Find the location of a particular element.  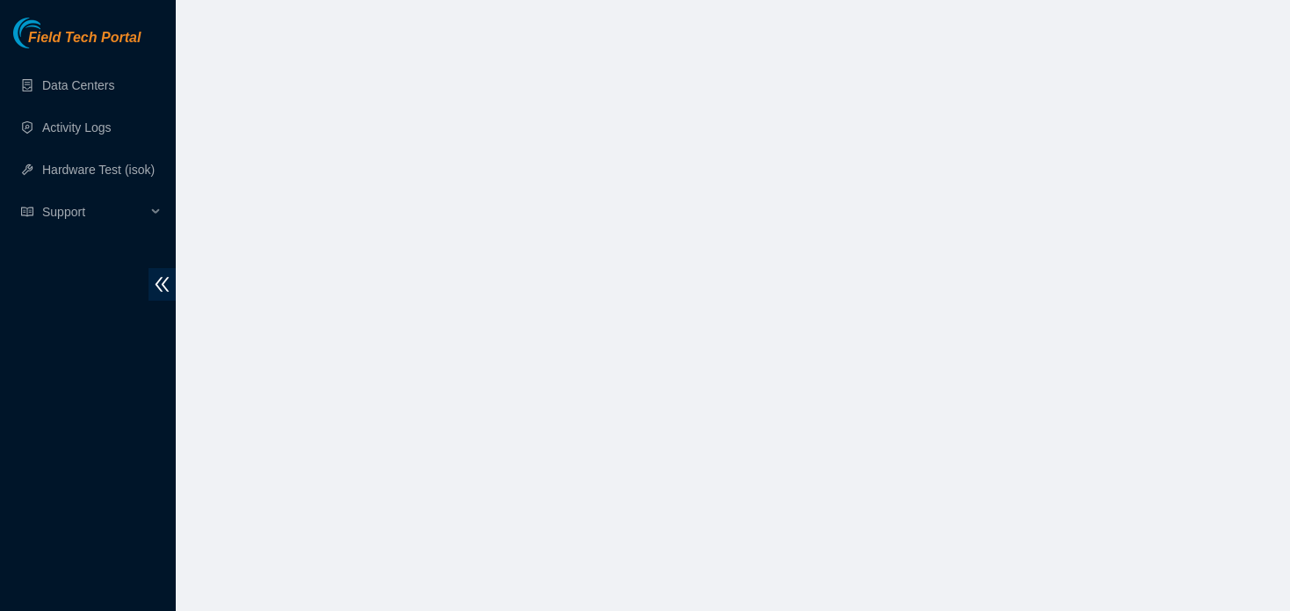

a: Akamai TechnologiesField Tech Portal is located at coordinates (76, 43).